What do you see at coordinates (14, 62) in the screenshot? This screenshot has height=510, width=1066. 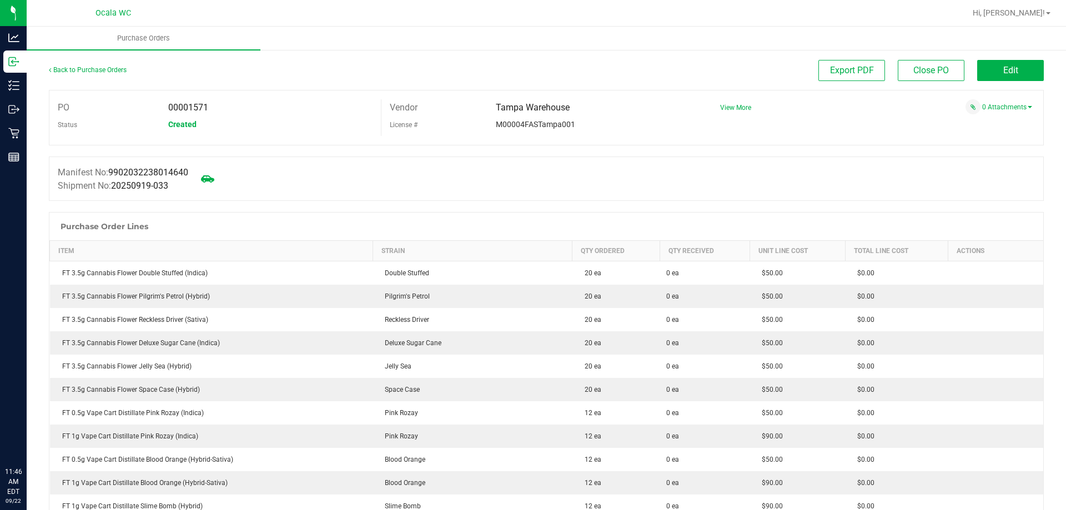 I see `inline-svg: Inbound` at bounding box center [14, 62].